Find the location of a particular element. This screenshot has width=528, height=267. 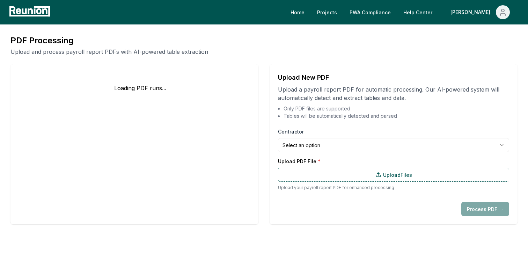

a: Projects is located at coordinates (327, 12).